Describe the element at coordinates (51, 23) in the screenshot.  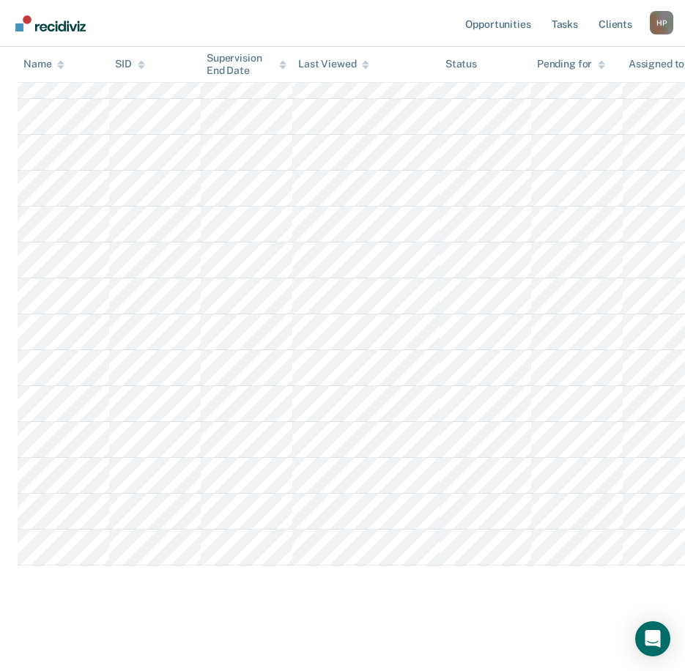
I see `img: Recidiviz` at that location.